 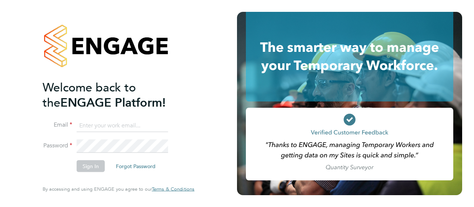 What do you see at coordinates (91, 166) in the screenshot?
I see `button: Sign In` at bounding box center [91, 166].